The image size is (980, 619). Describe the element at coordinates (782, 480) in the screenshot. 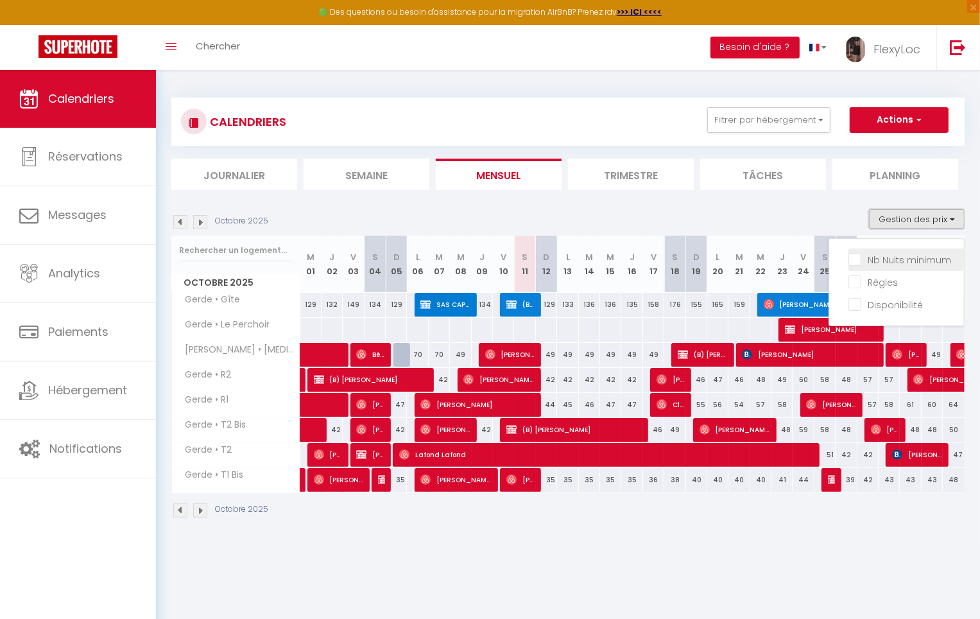

I see `div: 41` at that location.